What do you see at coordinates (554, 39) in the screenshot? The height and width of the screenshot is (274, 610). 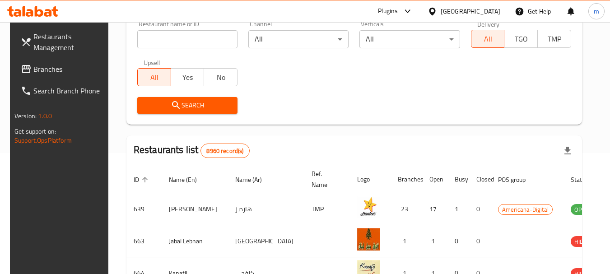 I see `button: TMP` at bounding box center [554, 39].